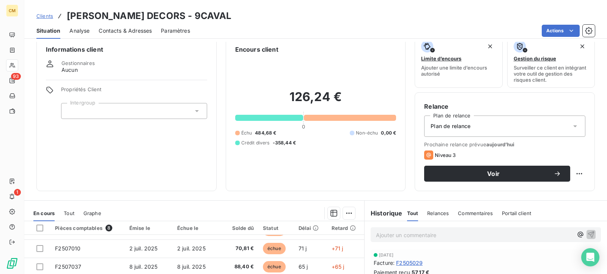 This screenshot has height=274, width=607. I want to click on span: Gestion du risque, so click(535, 58).